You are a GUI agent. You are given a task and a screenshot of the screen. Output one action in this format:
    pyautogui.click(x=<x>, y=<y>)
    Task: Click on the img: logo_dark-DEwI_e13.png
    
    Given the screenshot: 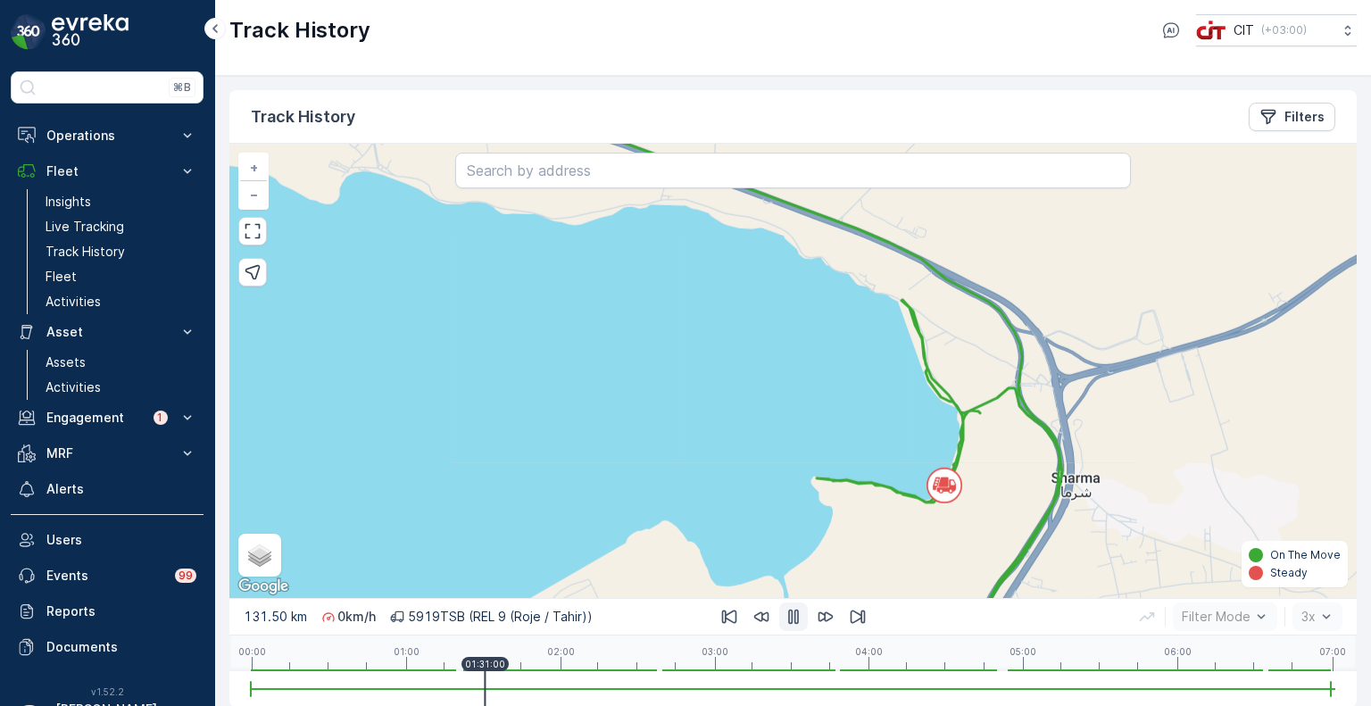 What is the action you would take?
    pyautogui.click(x=90, y=32)
    